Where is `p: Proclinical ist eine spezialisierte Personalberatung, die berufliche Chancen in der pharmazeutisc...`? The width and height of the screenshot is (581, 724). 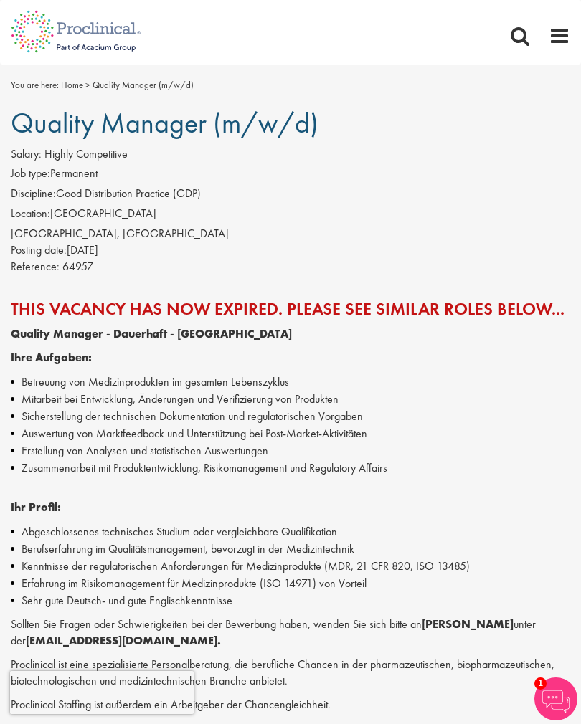
p: Proclinical ist eine spezialisierte Personalberatung, die berufliche Chancen in der pharmazeutisc... is located at coordinates (290, 673).